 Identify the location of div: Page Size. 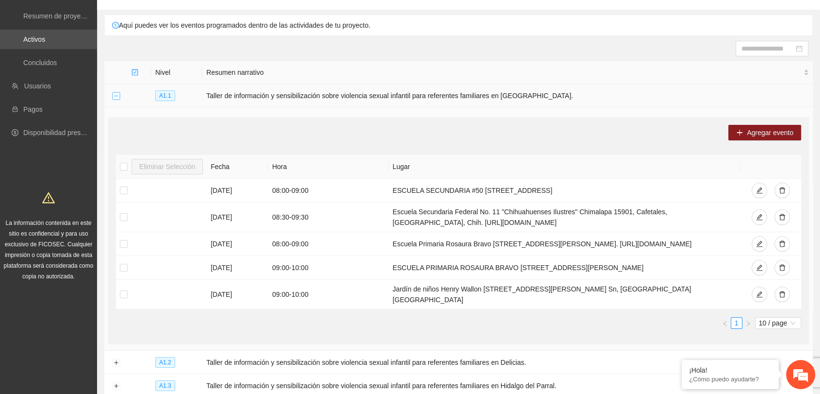
(778, 323).